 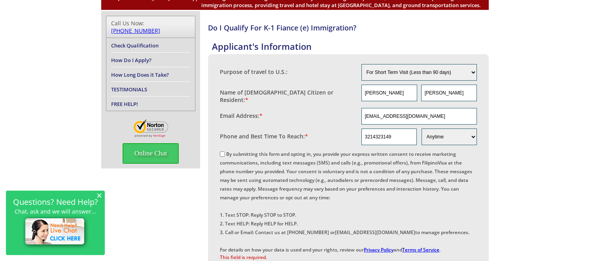 What do you see at coordinates (55, 211) in the screenshot?
I see `p: Chat, ask and we will answer...` at bounding box center [55, 211].